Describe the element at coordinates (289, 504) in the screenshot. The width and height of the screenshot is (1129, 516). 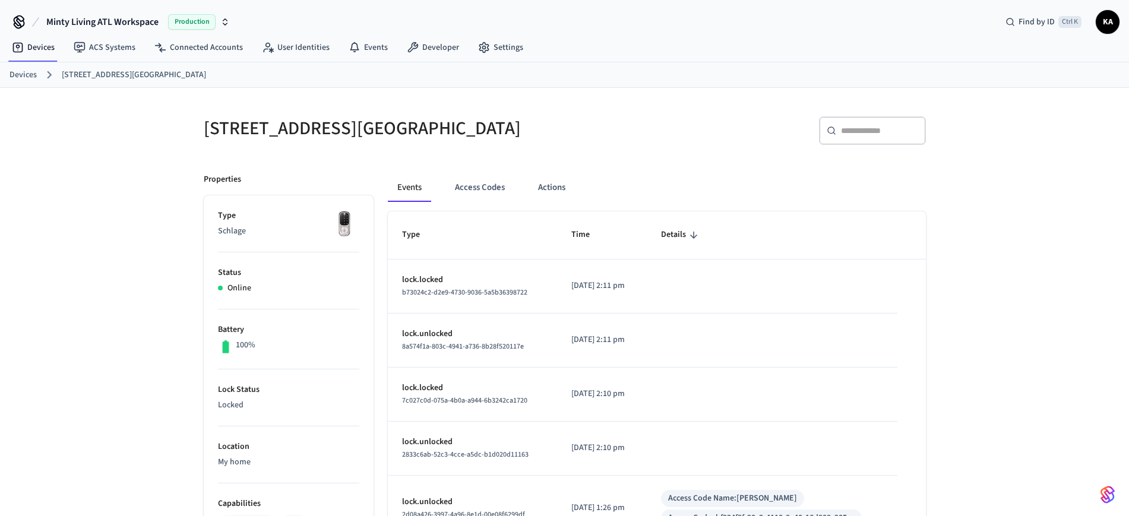
I see `p: Capabilities` at that location.